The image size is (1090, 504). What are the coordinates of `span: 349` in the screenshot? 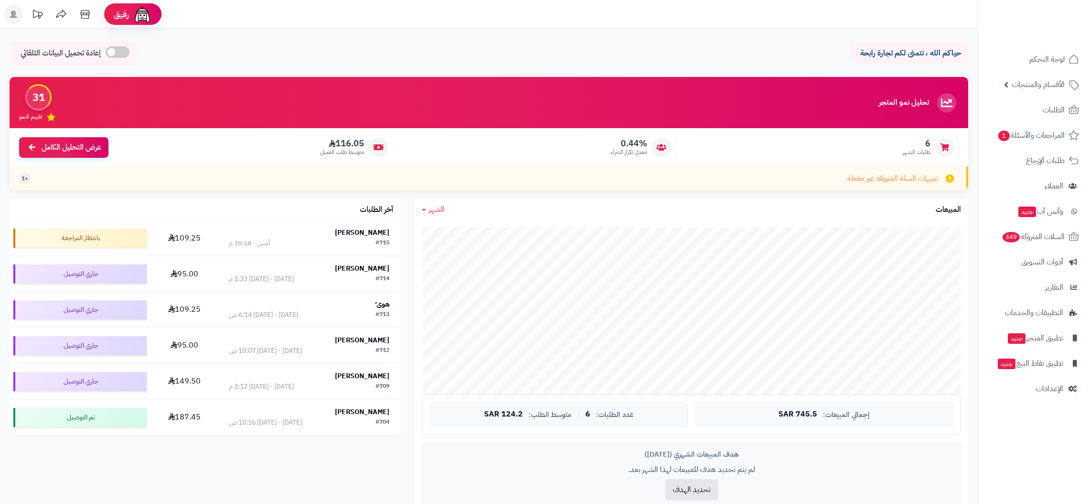 It's located at (1011, 237).